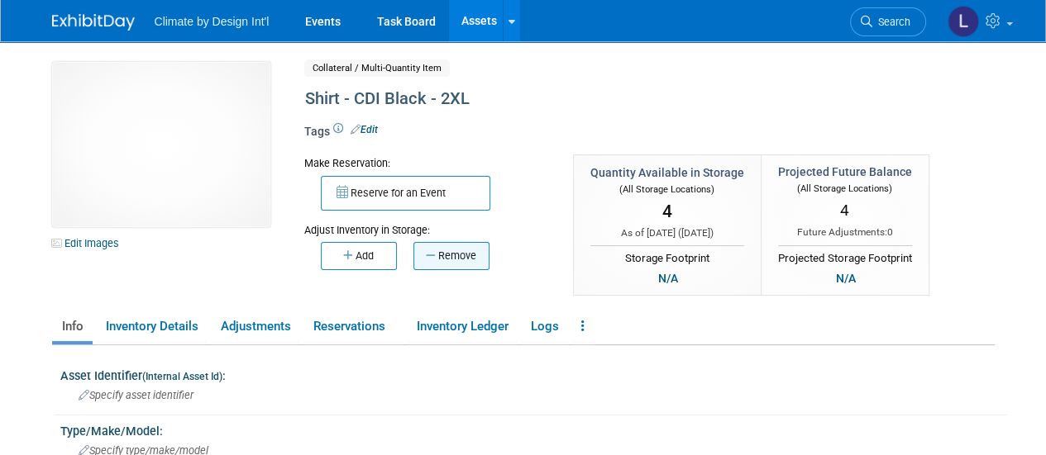 The image size is (1046, 455). What do you see at coordinates (161, 145) in the screenshot?
I see `img: View Images` at bounding box center [161, 145].